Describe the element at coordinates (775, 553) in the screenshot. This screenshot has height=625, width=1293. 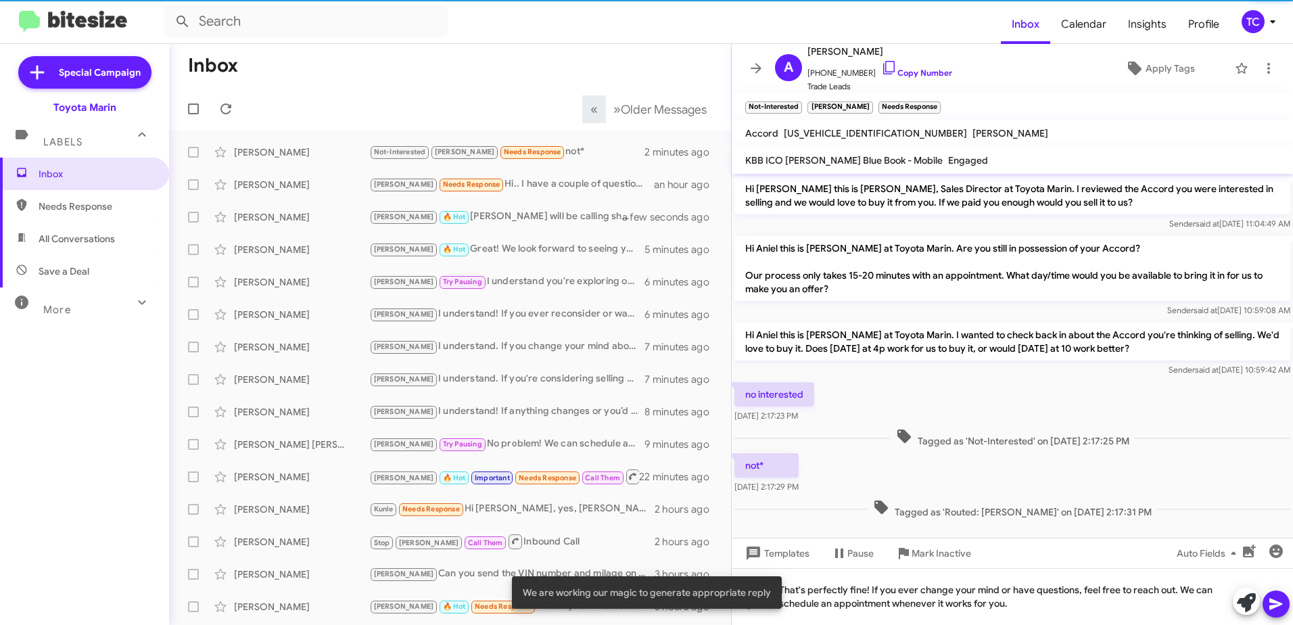
I see `span: Templates` at that location.